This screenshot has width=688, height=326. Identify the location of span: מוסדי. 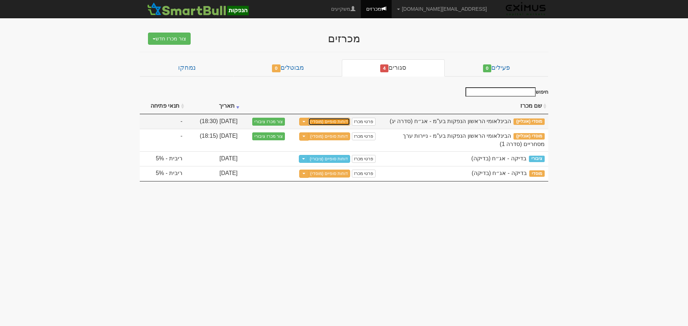
(537, 174).